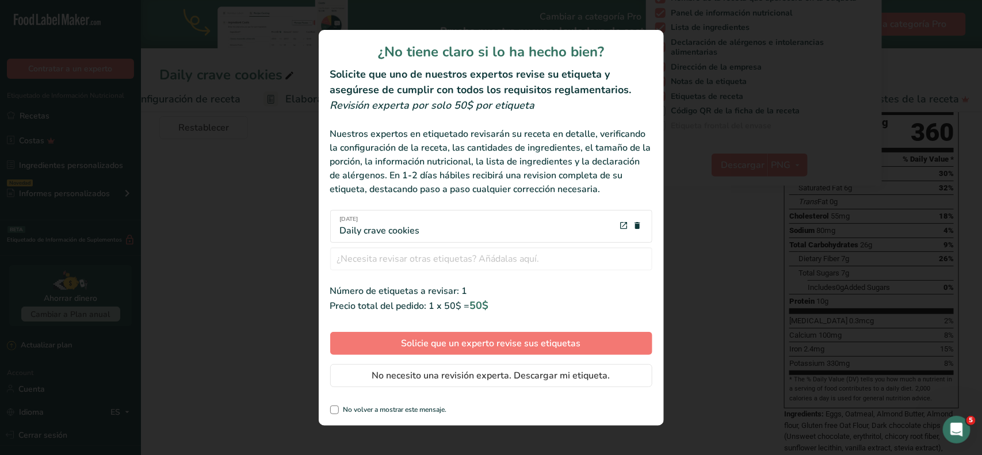 The width and height of the screenshot is (982, 455). Describe the element at coordinates (393, 410) in the screenshot. I see `span: No volver a mostrar este mensaje.` at that location.